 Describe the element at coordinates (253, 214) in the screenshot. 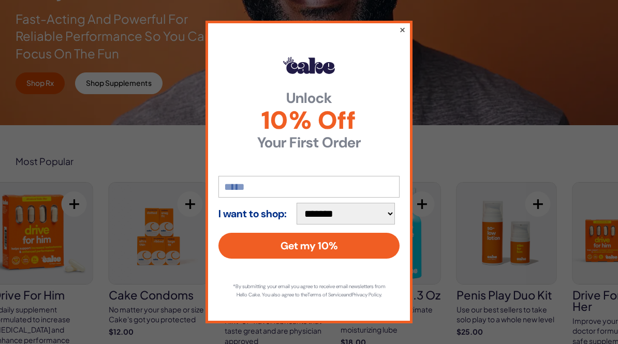

I see `strong: I want to shop:` at that location.